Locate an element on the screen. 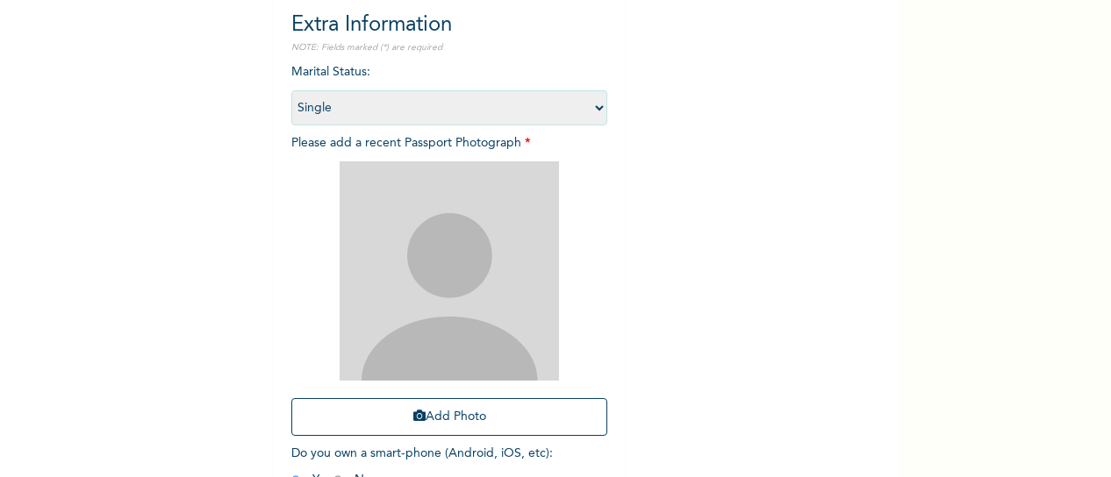 This screenshot has width=1111, height=477. img: Crop is located at coordinates (449, 271).